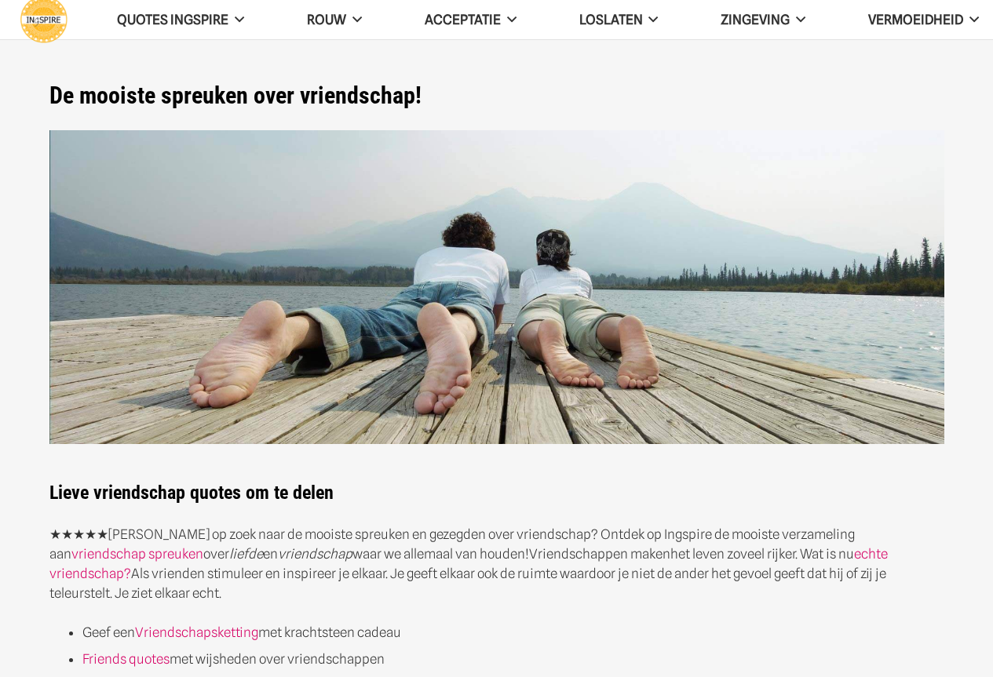  Describe the element at coordinates (196, 633) in the screenshot. I see `a: Vriendschapsketting` at that location.